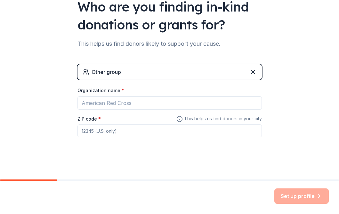 The image size is (339, 214). What do you see at coordinates (89, 119) in the screenshot?
I see `label: ZIP code` at bounding box center [89, 119].